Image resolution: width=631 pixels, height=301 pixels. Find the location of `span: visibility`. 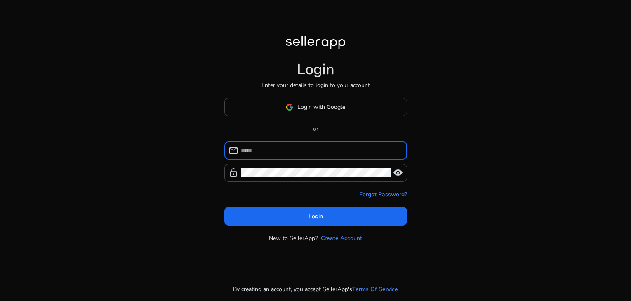

span: visibility is located at coordinates (398, 173).